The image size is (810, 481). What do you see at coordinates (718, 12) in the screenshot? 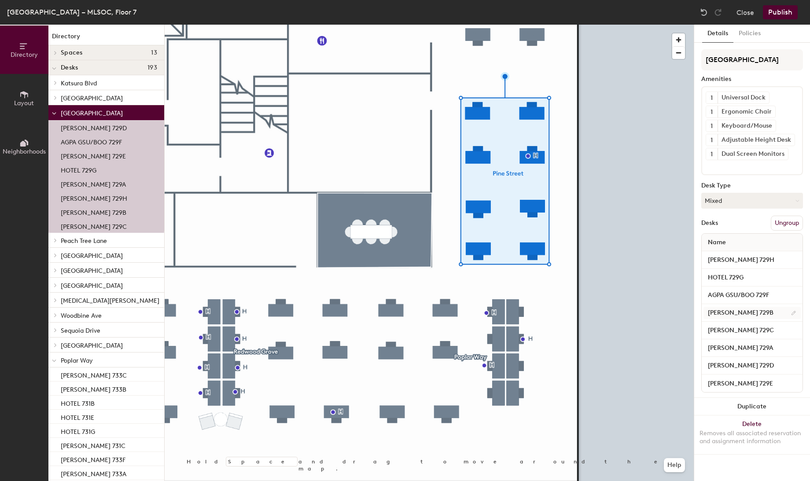
I see `img: Redo` at bounding box center [718, 12].